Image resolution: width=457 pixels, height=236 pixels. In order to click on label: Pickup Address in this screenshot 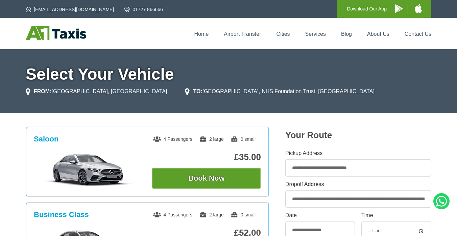, I will do `click(358, 153)`.